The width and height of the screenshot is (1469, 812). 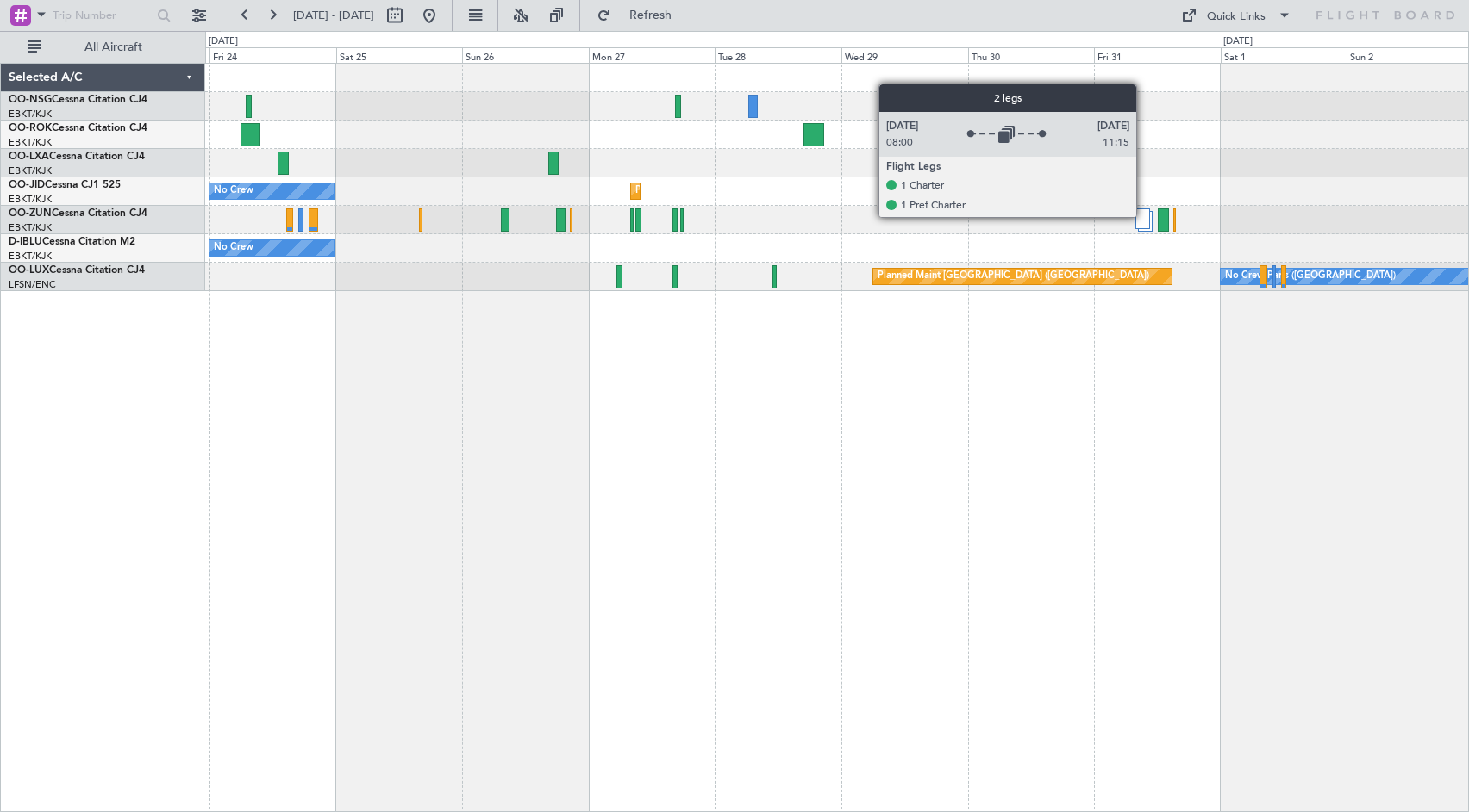 I want to click on input: Trip Number, so click(x=102, y=16).